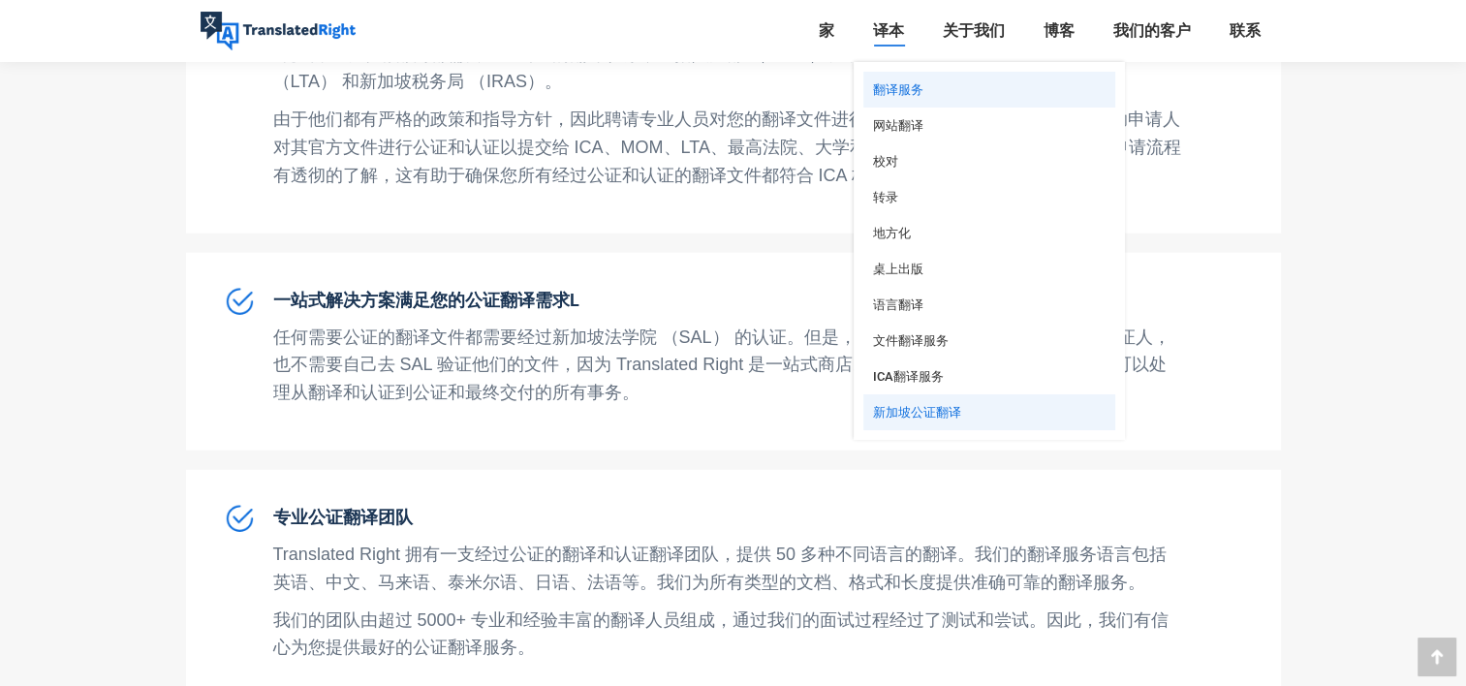 The width and height of the screenshot is (1466, 686). I want to click on a: 网站翻译, so click(990, 125).